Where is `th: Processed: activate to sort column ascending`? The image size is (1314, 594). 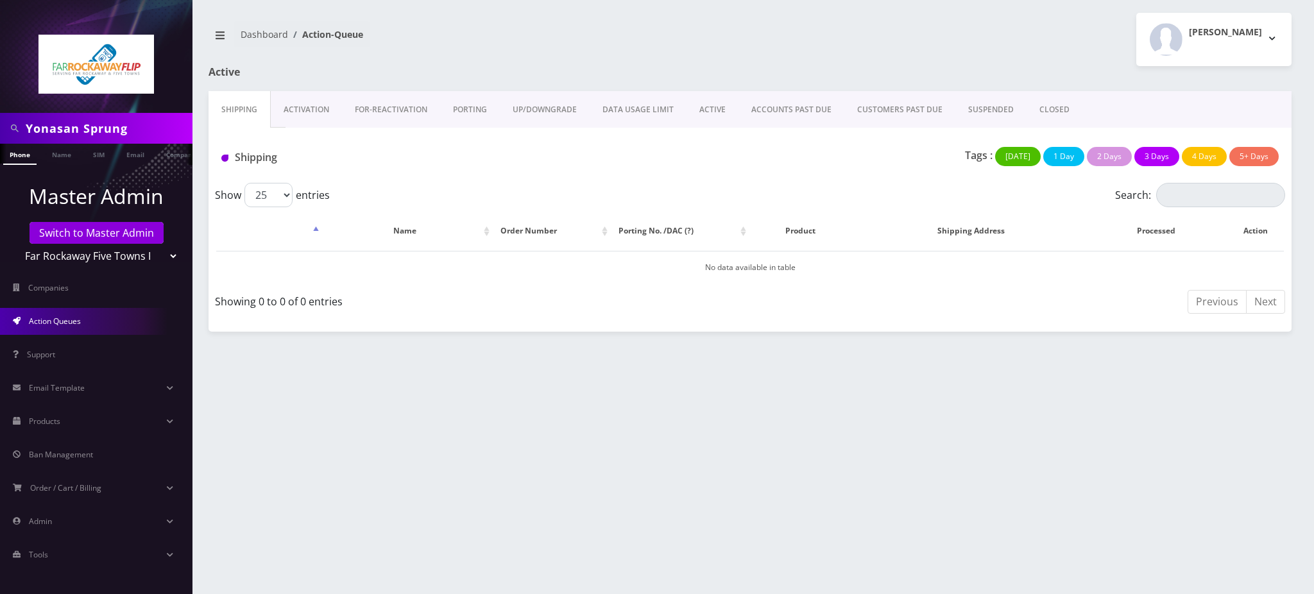 th: Processed: activate to sort column ascending is located at coordinates (1159, 231).